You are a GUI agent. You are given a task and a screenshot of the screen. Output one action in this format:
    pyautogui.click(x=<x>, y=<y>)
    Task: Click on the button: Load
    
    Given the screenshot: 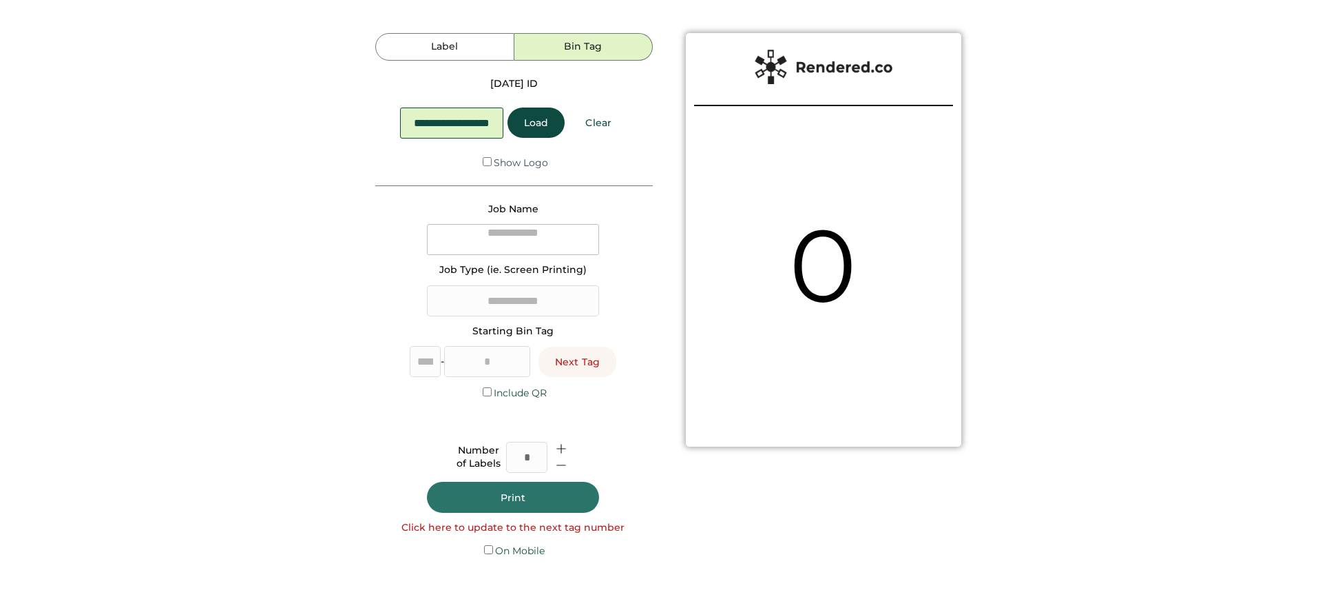 What is the action you would take?
    pyautogui.click(x=536, y=123)
    